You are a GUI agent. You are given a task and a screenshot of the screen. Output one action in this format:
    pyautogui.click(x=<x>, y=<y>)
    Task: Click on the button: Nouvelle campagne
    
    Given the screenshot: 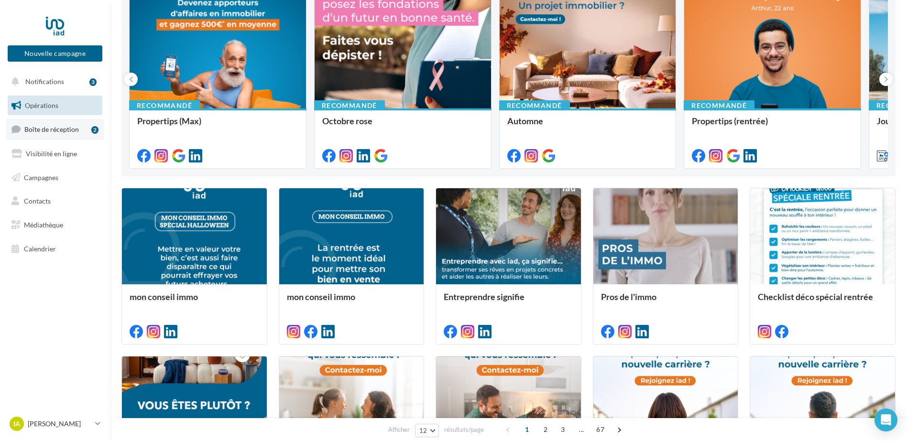 What is the action you would take?
    pyautogui.click(x=55, y=54)
    